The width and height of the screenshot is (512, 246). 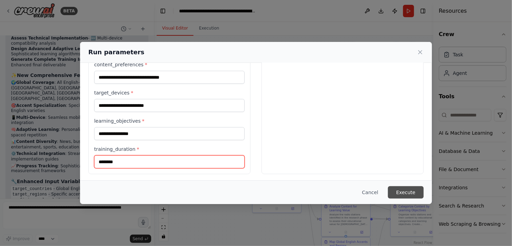 What do you see at coordinates (170, 65) in the screenshot?
I see `label: content_preferences` at bounding box center [170, 65].